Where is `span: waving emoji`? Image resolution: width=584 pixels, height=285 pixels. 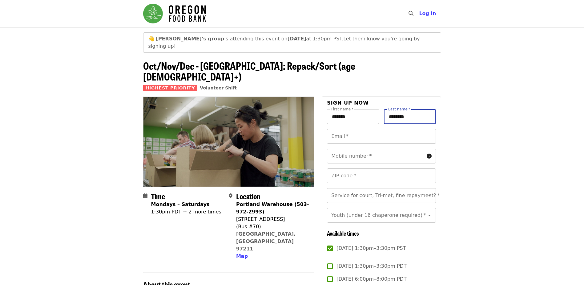 span: waving emoji is located at coordinates (151, 38).